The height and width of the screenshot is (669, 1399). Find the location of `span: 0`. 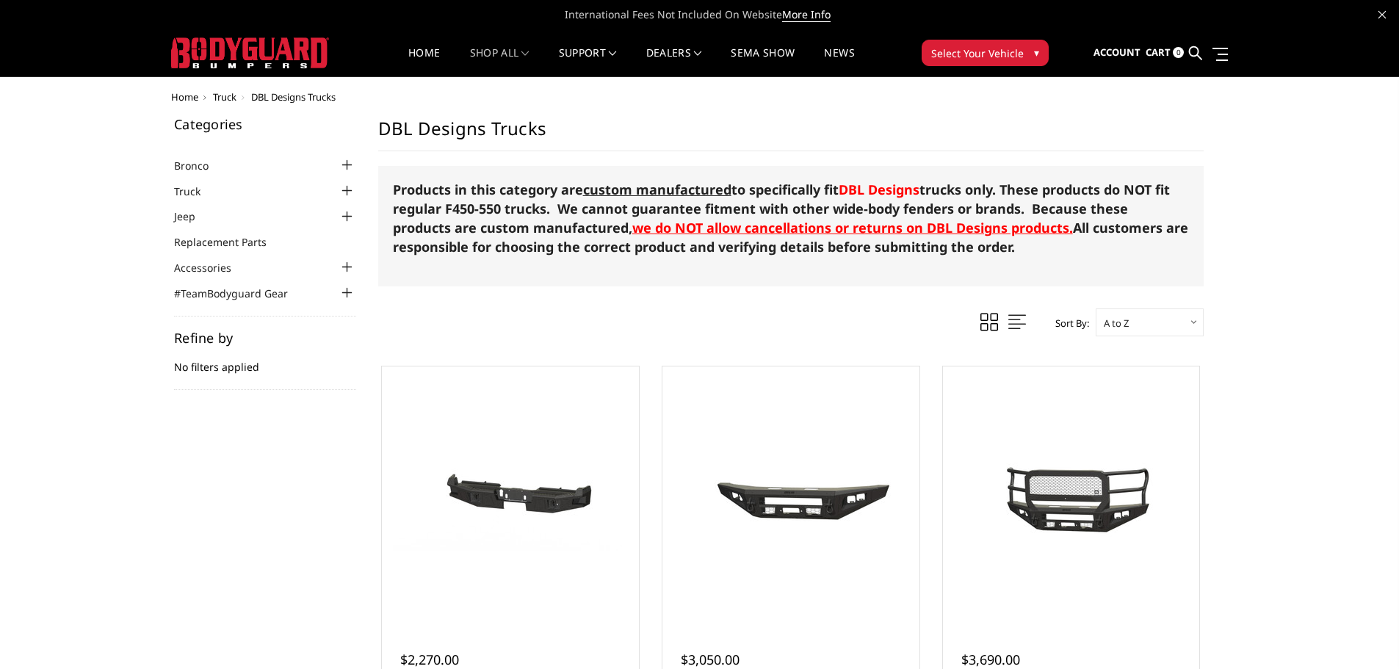

span: 0 is located at coordinates (1178, 52).